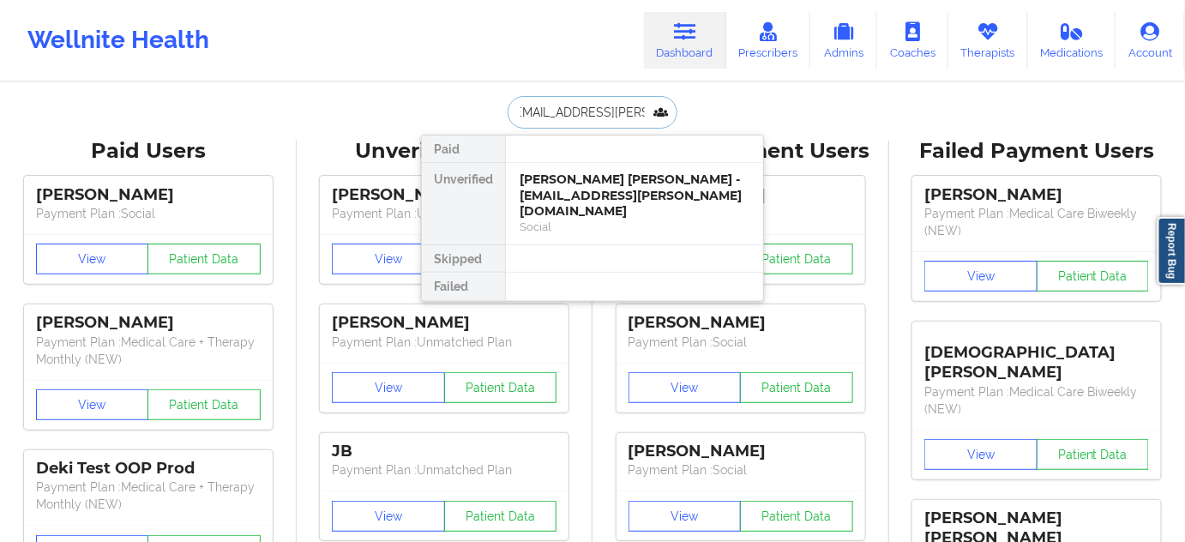 This screenshot has height=542, width=1185. What do you see at coordinates (463, 204) in the screenshot?
I see `div: Unverified` at bounding box center [463, 204].